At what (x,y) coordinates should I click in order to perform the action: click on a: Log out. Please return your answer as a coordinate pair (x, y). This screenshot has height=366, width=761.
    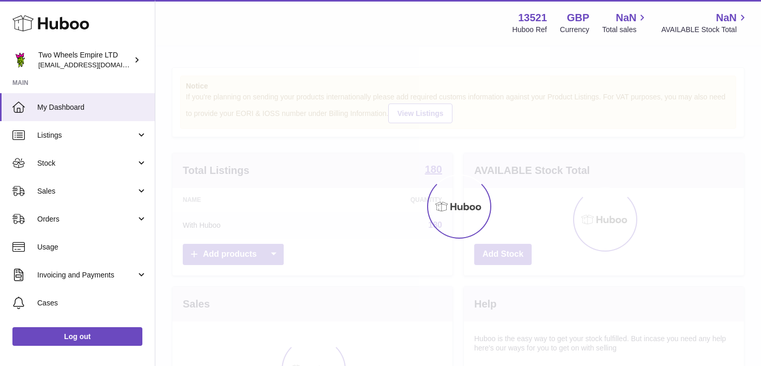
    Looking at the image, I should click on (77, 336).